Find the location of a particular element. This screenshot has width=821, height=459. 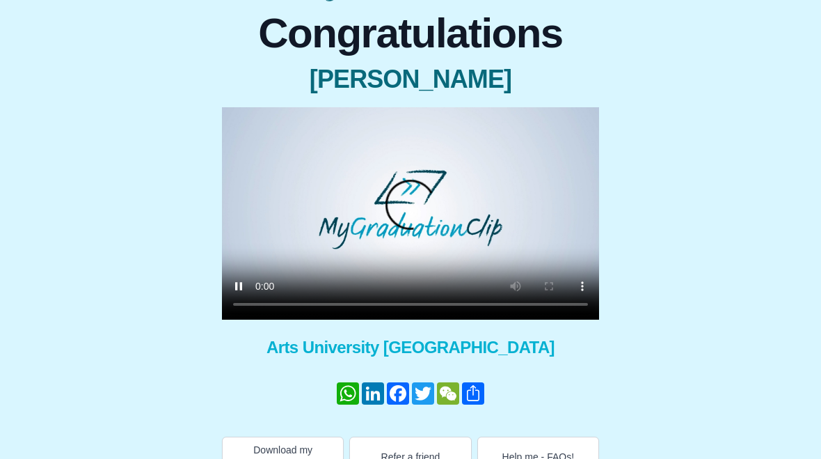

a: Twitter is located at coordinates (423, 393).